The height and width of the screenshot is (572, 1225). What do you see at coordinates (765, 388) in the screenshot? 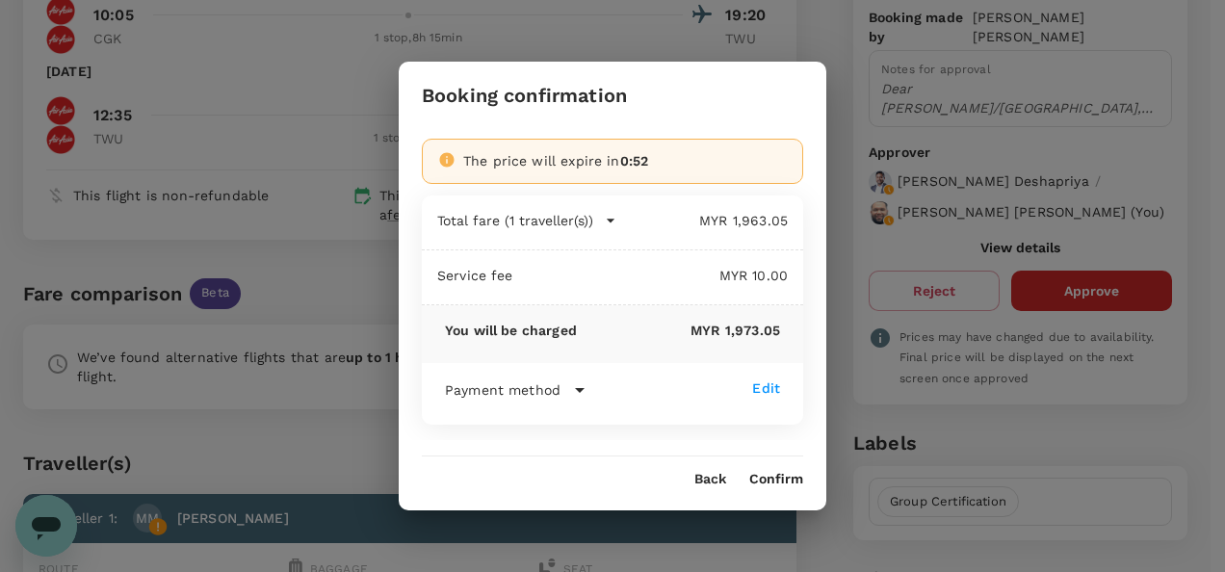
I see `div: Edit` at bounding box center [765, 388].